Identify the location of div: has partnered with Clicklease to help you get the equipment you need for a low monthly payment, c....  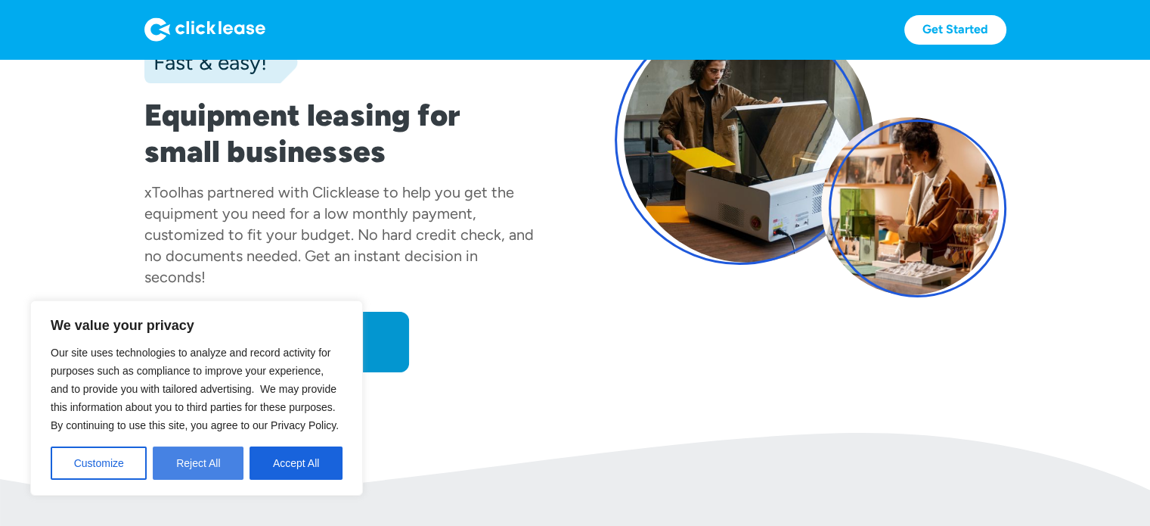
(339, 234).